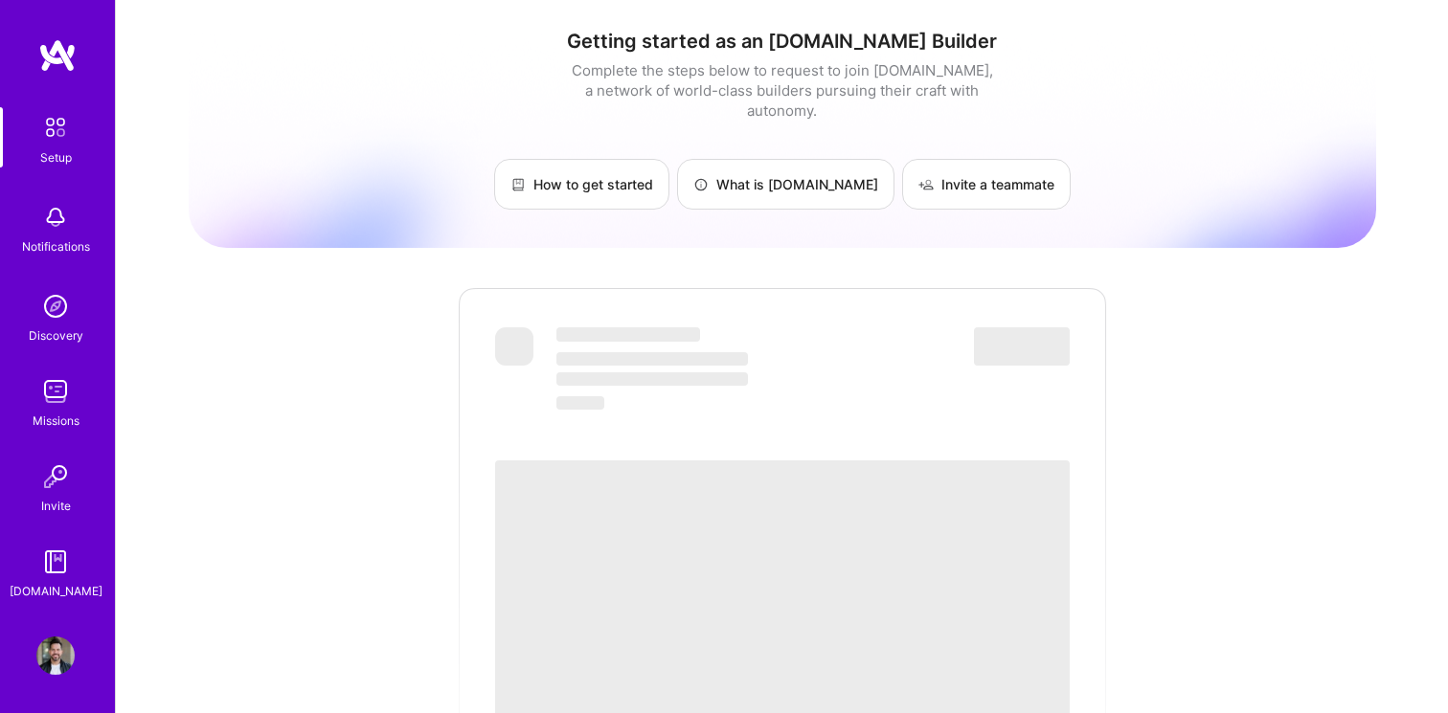  Describe the element at coordinates (56, 656) in the screenshot. I see `a: User Avatar` at that location.